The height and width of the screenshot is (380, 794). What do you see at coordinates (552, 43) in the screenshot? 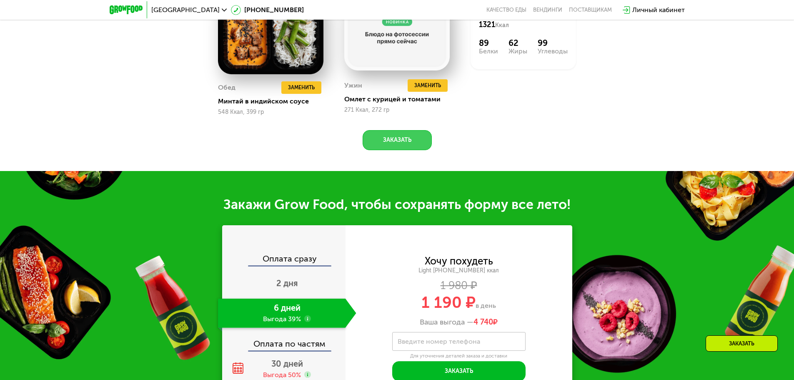
I see `div: 99` at bounding box center [552, 43].